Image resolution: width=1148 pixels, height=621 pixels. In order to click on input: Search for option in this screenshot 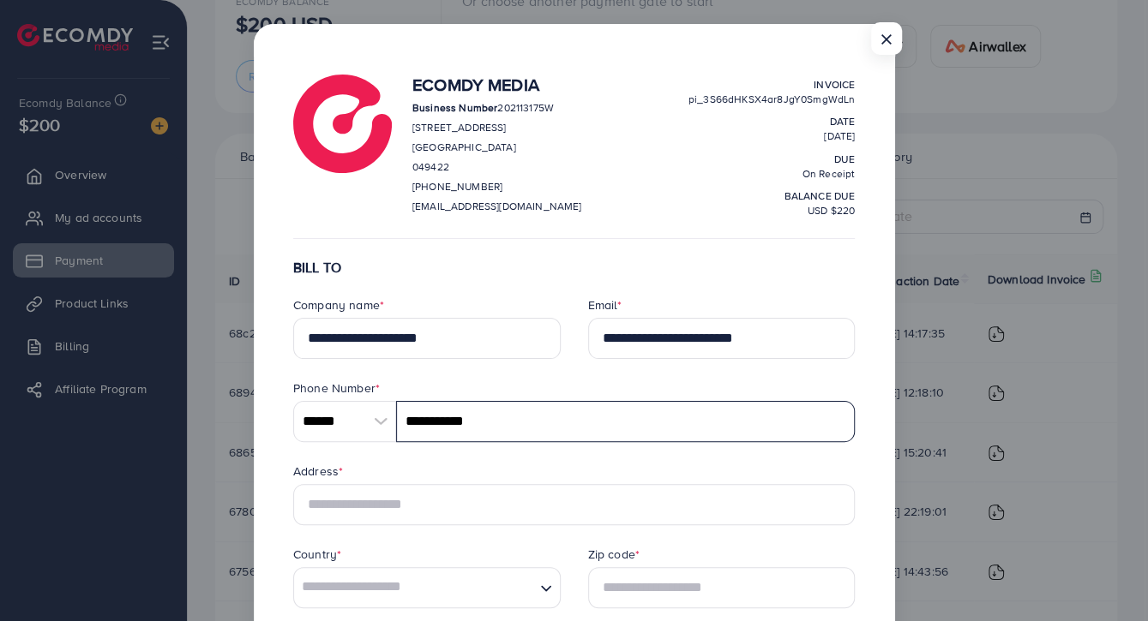, I will do `click(414, 588)`.